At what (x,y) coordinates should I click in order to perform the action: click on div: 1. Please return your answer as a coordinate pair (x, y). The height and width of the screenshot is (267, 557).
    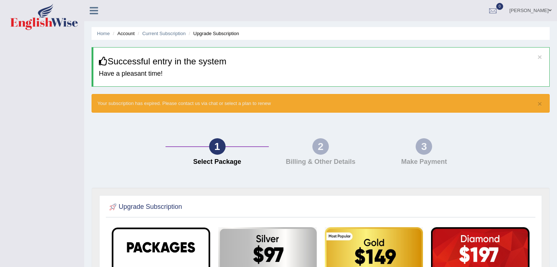
    Looking at the image, I should click on (217, 146).